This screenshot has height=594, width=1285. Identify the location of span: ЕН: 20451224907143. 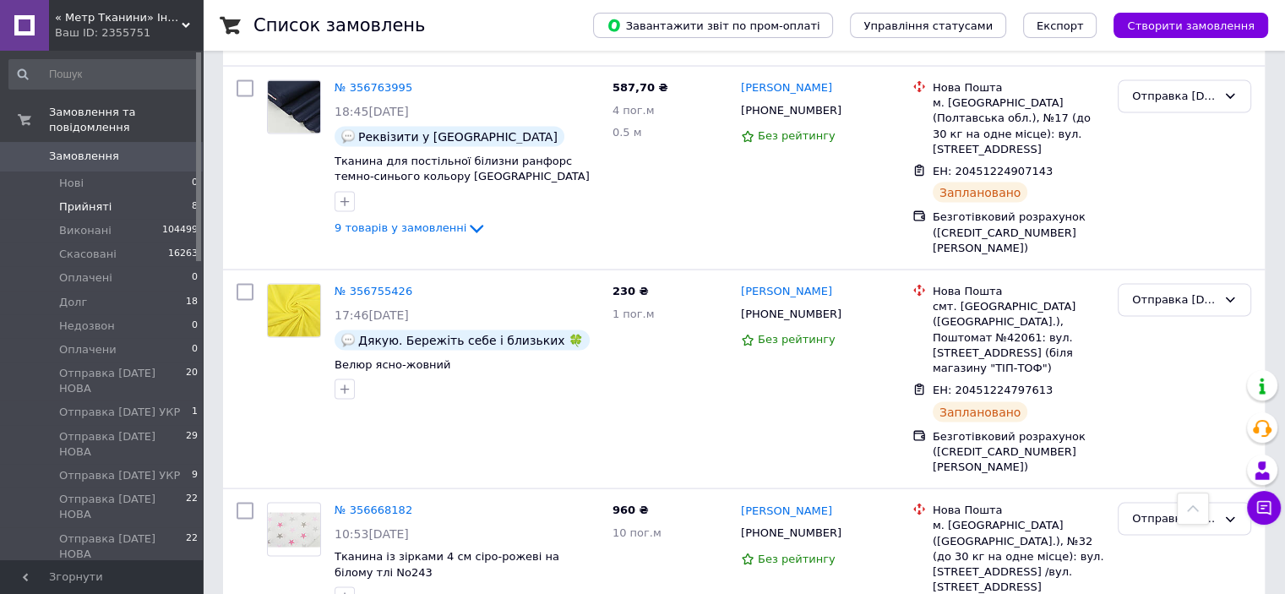
(993, 171).